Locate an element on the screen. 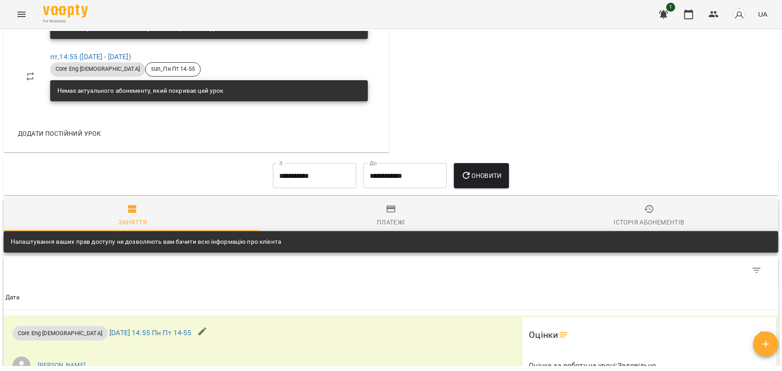  span: UA is located at coordinates (763, 14).